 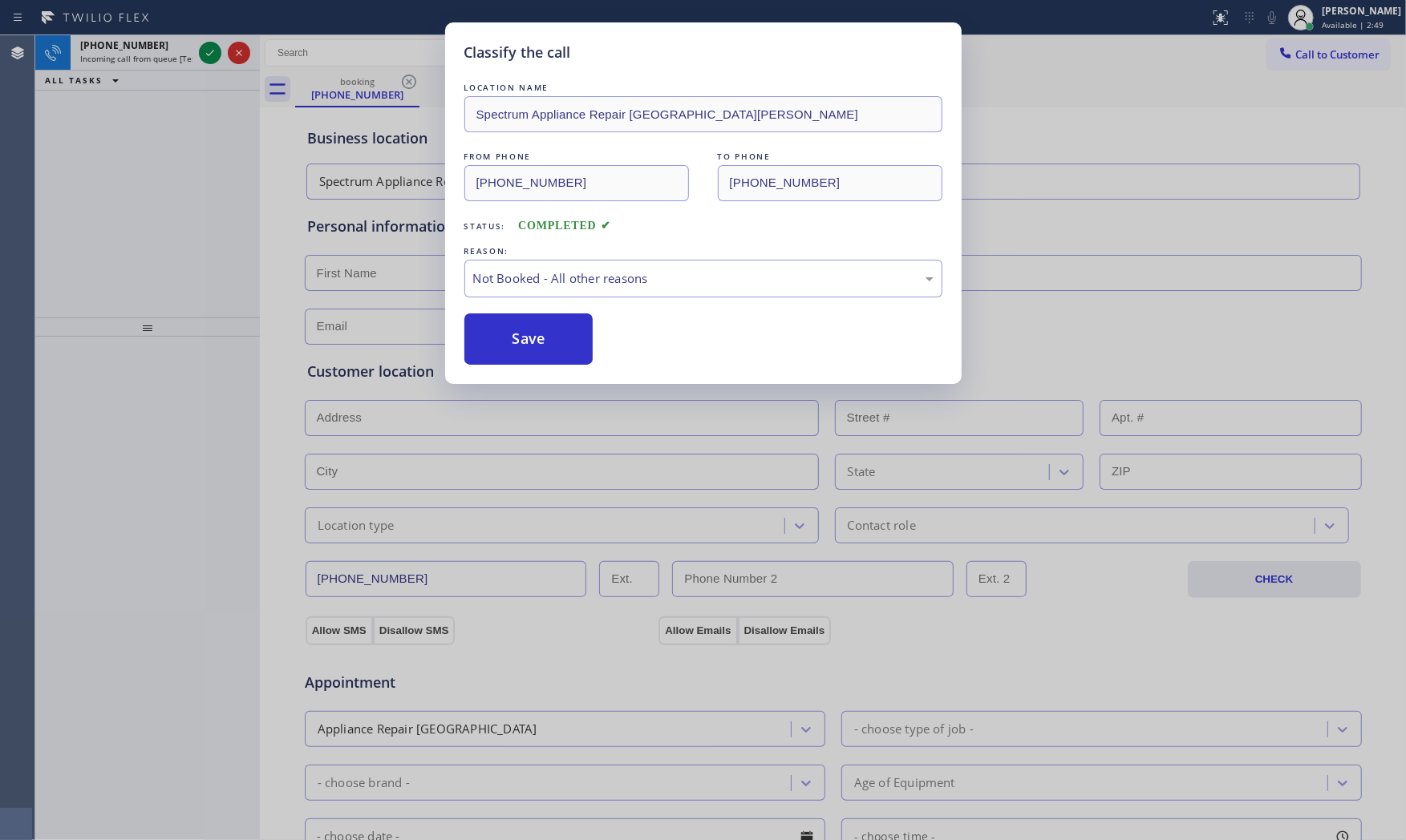 What do you see at coordinates (703, 88) in the screenshot?
I see `div: LOCATION NAME` at bounding box center [703, 88].